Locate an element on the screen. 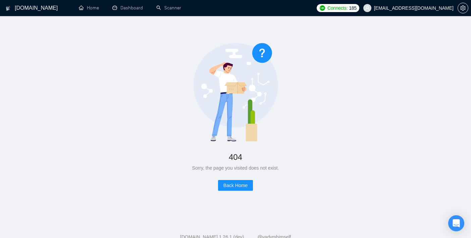  span: user is located at coordinates (368, 8).